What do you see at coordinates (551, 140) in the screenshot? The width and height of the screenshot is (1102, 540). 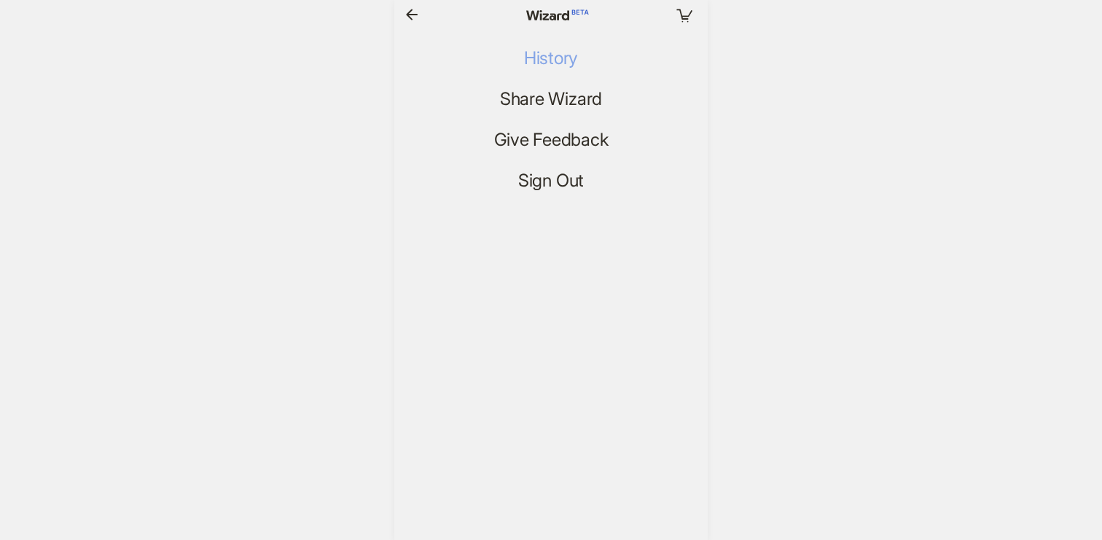 I see `span: Give Feedback` at bounding box center [551, 140].